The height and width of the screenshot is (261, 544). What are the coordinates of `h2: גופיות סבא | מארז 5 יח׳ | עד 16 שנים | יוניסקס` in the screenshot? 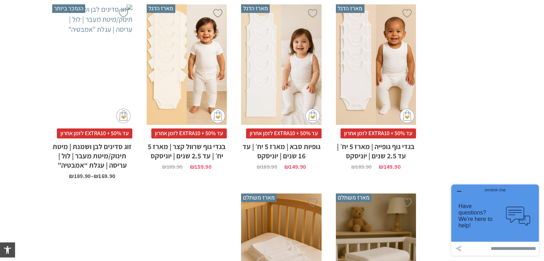 It's located at (281, 149).